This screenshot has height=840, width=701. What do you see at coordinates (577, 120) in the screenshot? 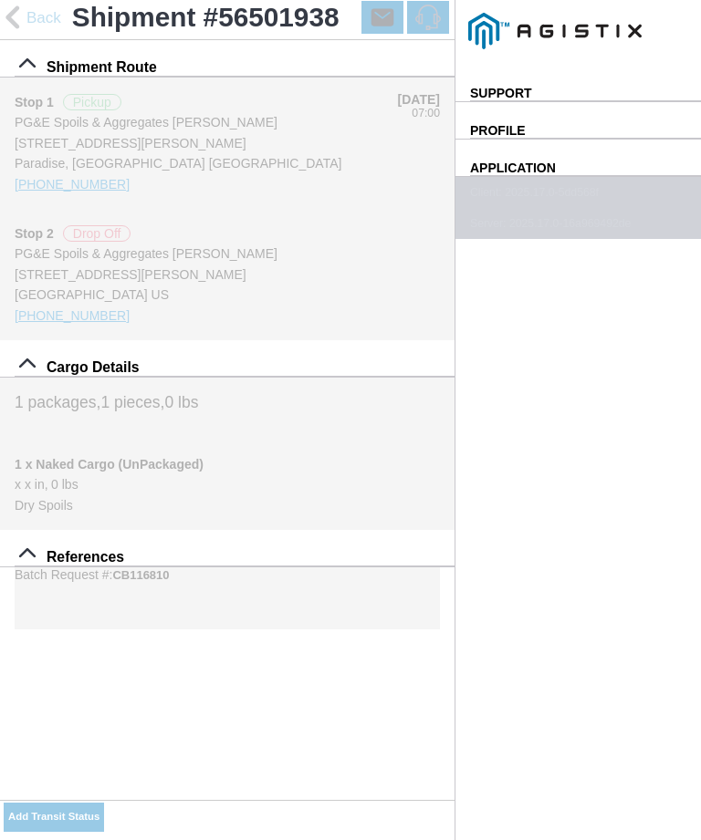
I see `ion-list-header: Profile` at bounding box center [577, 120].